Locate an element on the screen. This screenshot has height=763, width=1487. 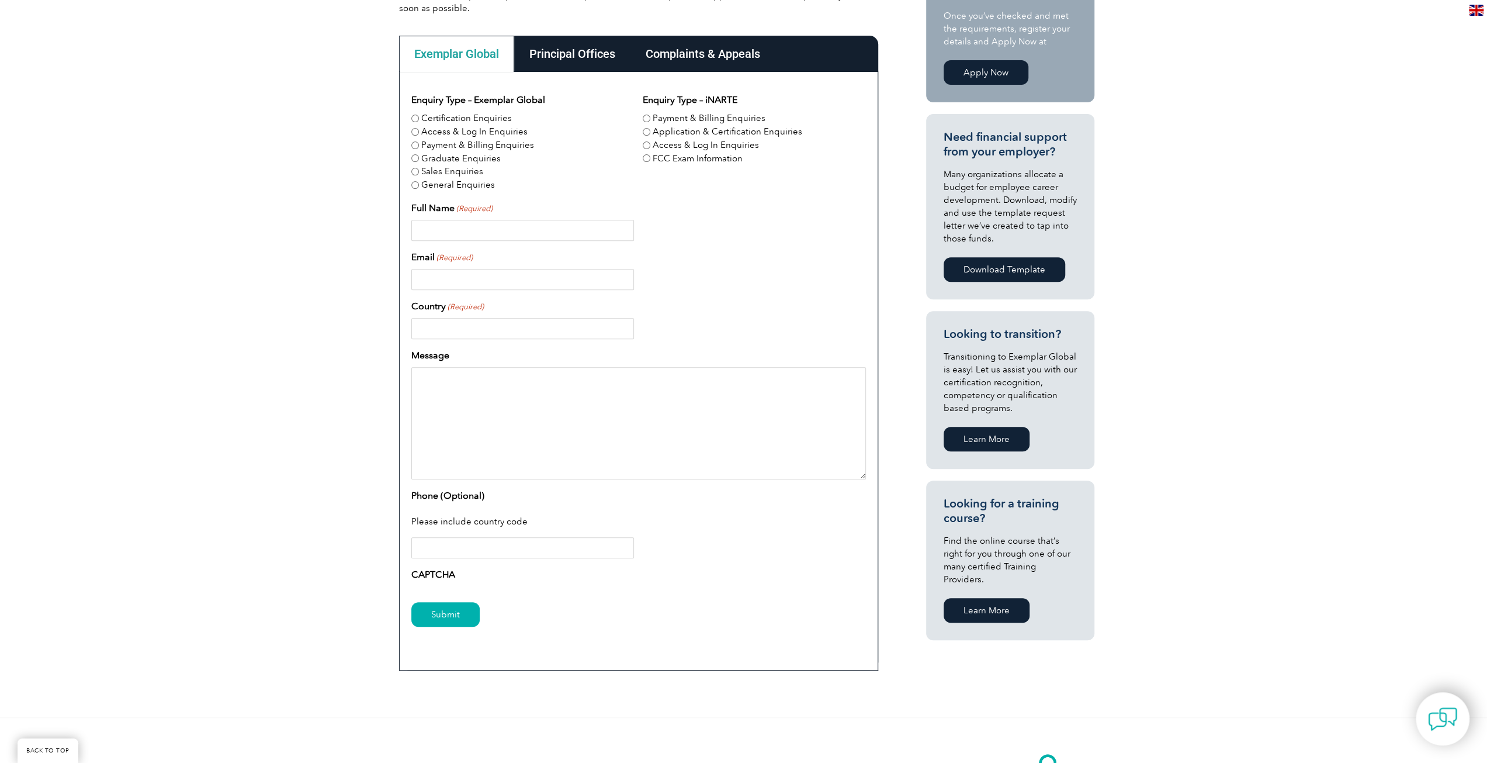
img: contact-chat.png is located at coordinates (1443, 719).